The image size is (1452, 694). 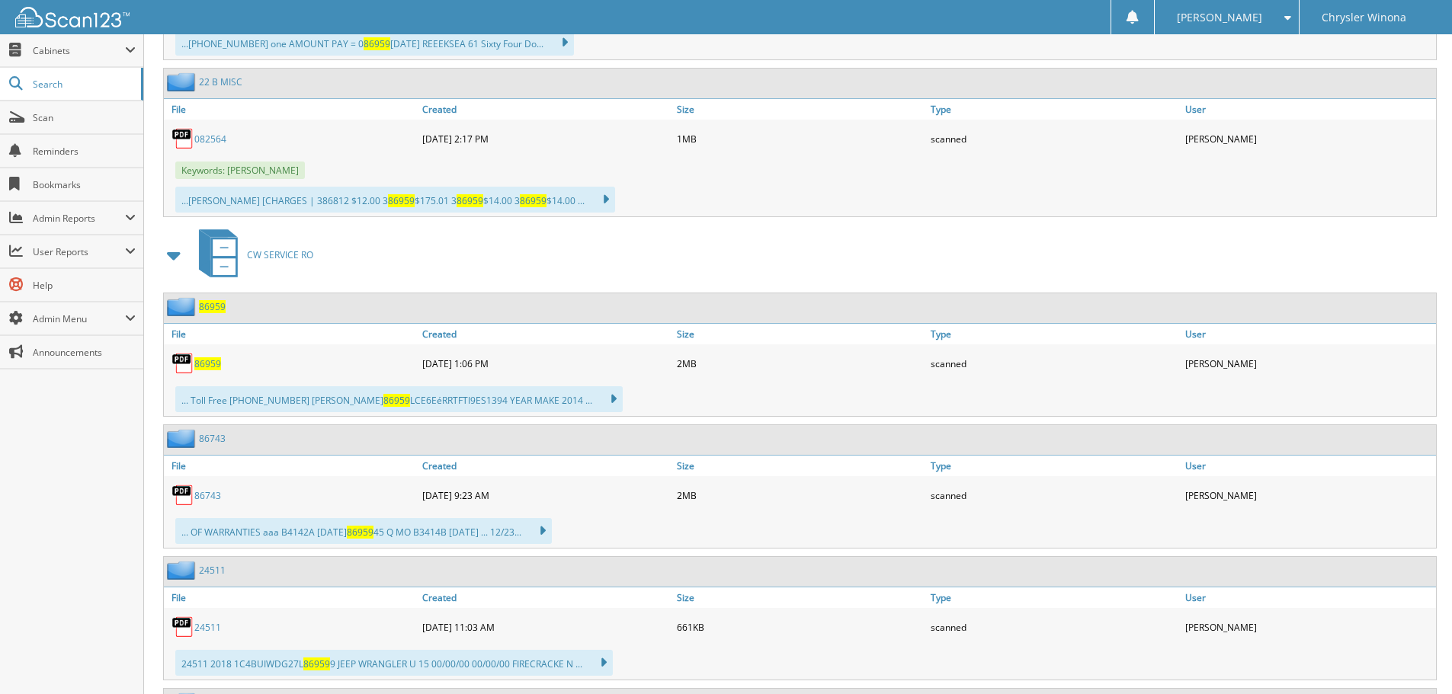 What do you see at coordinates (800, 627) in the screenshot?
I see `div: 661KB` at bounding box center [800, 627].